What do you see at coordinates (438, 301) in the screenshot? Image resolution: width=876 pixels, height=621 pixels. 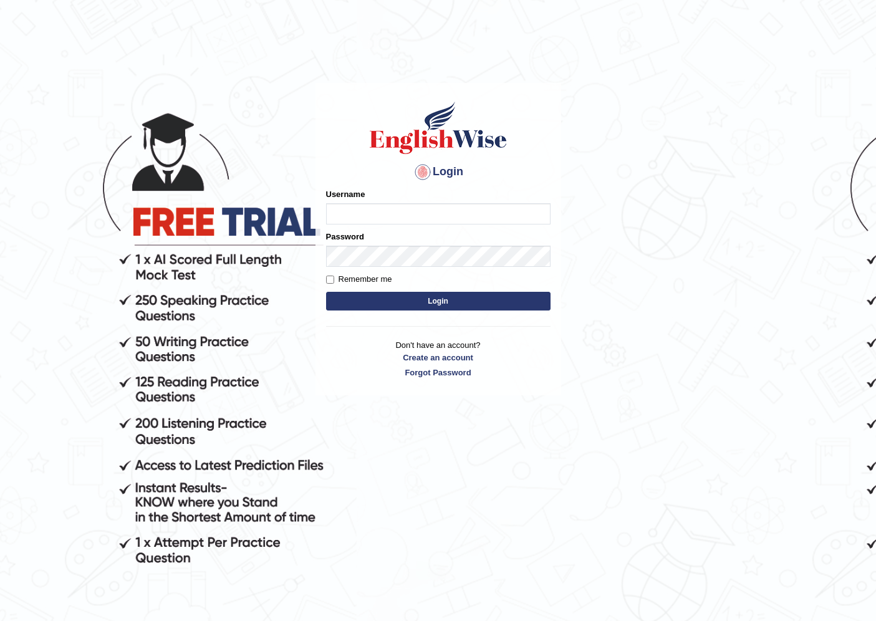 I see `button: Login` at bounding box center [438, 301].